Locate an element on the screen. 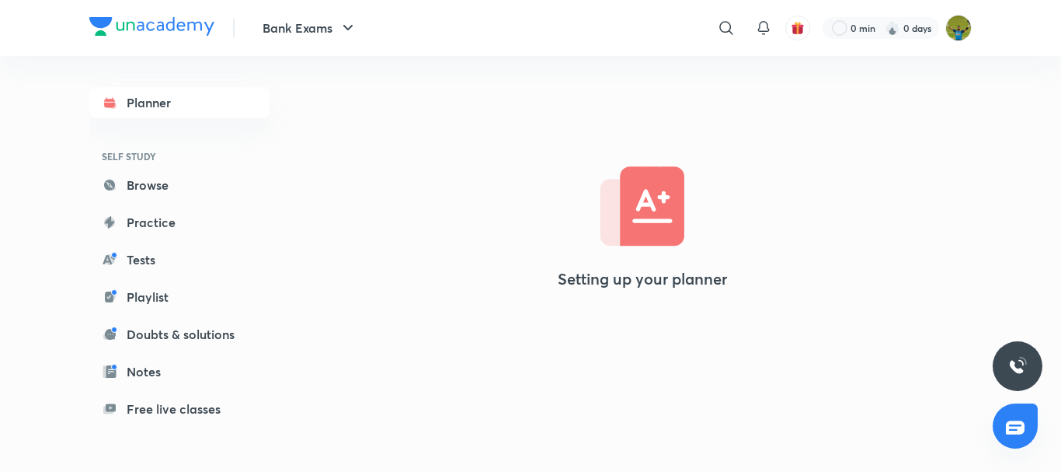 The image size is (1061, 472). a: Notes is located at coordinates (179, 371).